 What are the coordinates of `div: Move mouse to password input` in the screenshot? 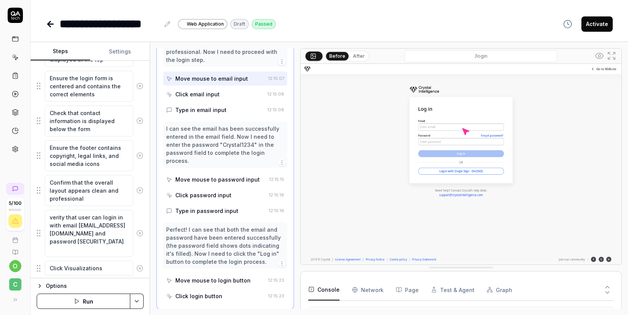 It's located at (217, 179).